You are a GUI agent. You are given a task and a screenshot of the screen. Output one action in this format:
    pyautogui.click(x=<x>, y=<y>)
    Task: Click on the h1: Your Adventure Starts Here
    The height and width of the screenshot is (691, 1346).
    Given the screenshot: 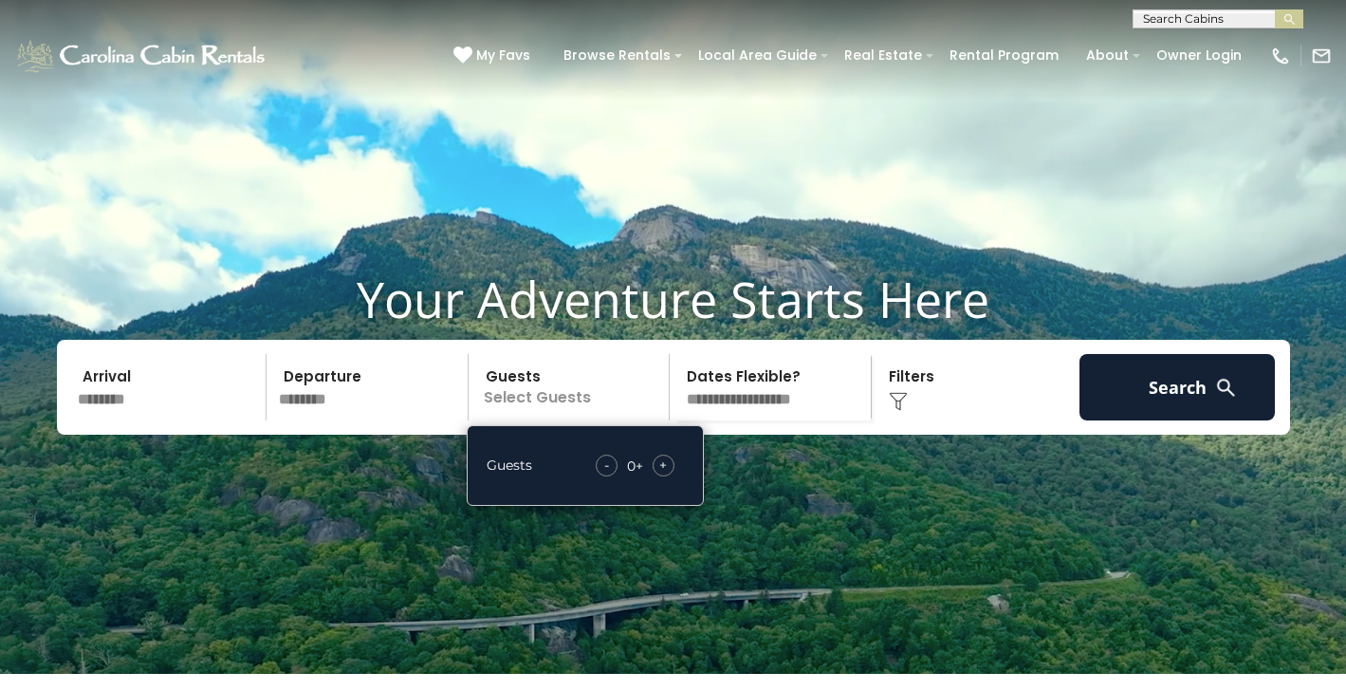 What is the action you would take?
    pyautogui.click(x=673, y=299)
    